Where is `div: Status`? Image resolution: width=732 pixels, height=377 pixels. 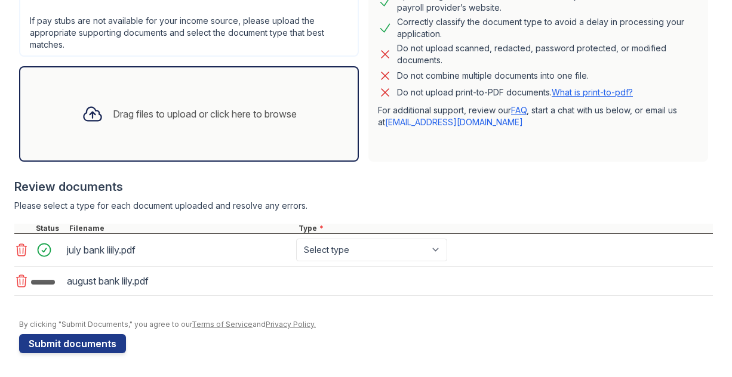 div: Status is located at coordinates (50, 229).